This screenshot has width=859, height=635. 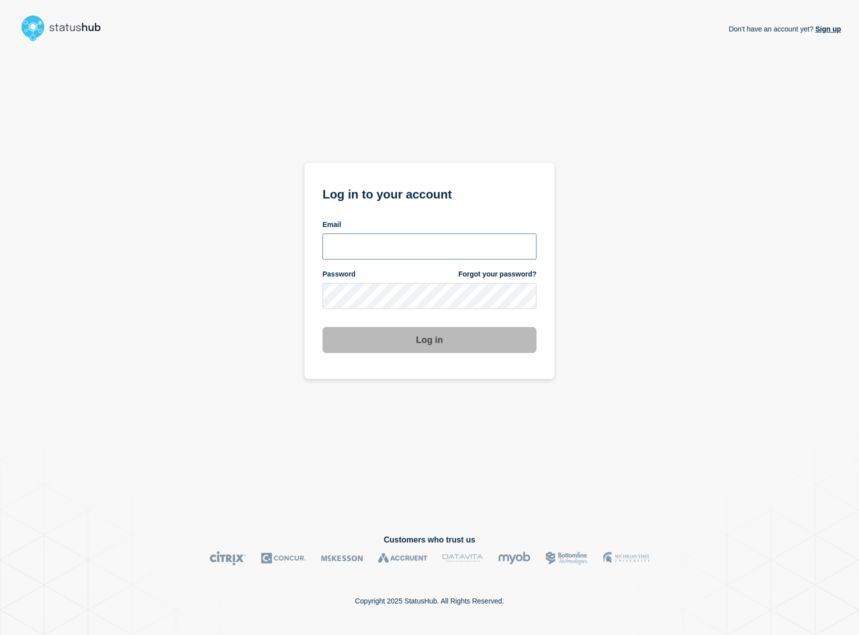 I want to click on button: Log in, so click(x=430, y=340).